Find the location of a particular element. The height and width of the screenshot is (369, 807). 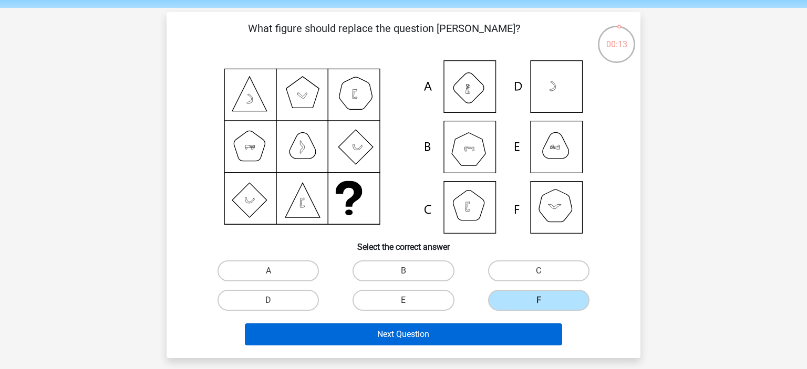

label: A is located at coordinates (268, 271).